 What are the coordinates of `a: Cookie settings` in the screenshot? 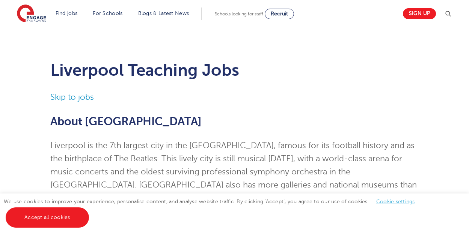 It's located at (396, 202).